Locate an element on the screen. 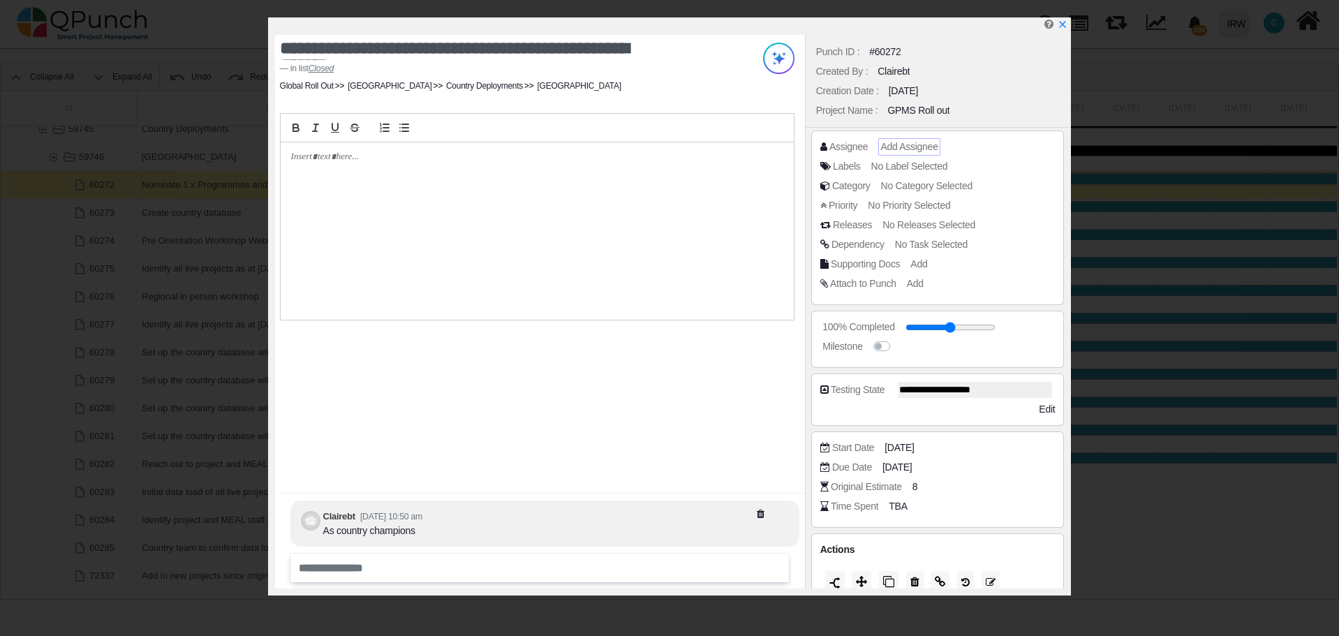 Image resolution: width=1339 pixels, height=636 pixels. button: Move is located at coordinates (862, 582).